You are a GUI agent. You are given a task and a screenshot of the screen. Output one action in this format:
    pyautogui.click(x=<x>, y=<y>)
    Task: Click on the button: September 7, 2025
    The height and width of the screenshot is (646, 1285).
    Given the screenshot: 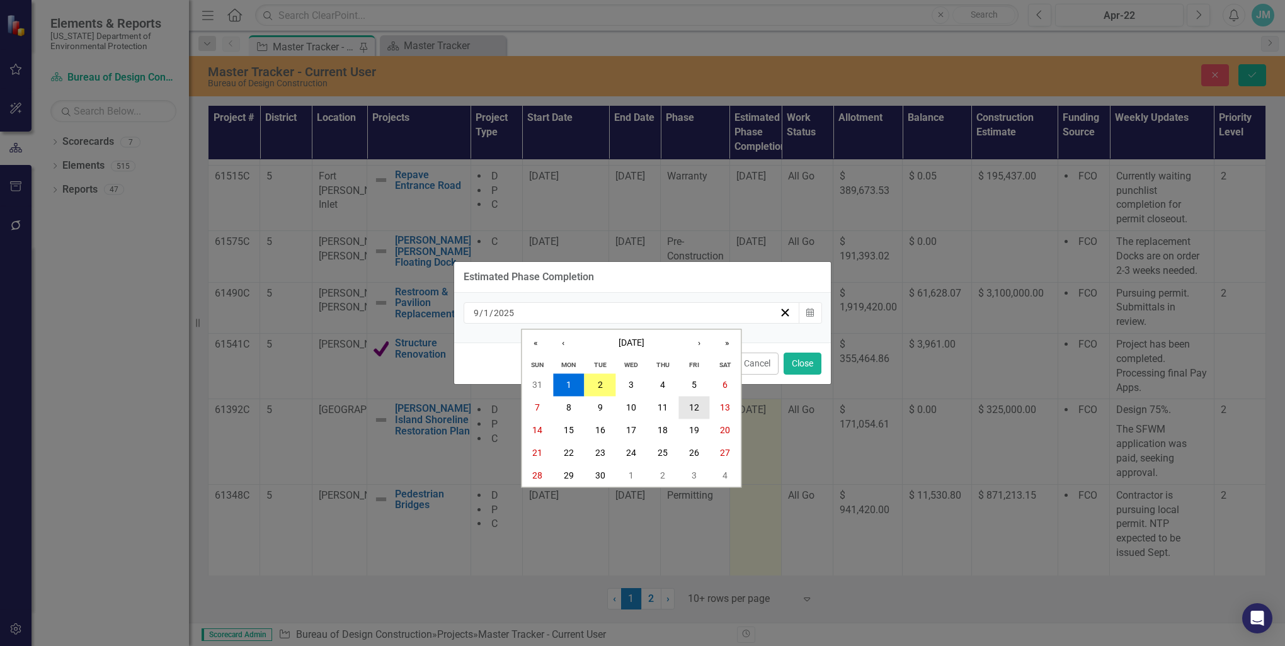 What is the action you would take?
    pyautogui.click(x=537, y=408)
    